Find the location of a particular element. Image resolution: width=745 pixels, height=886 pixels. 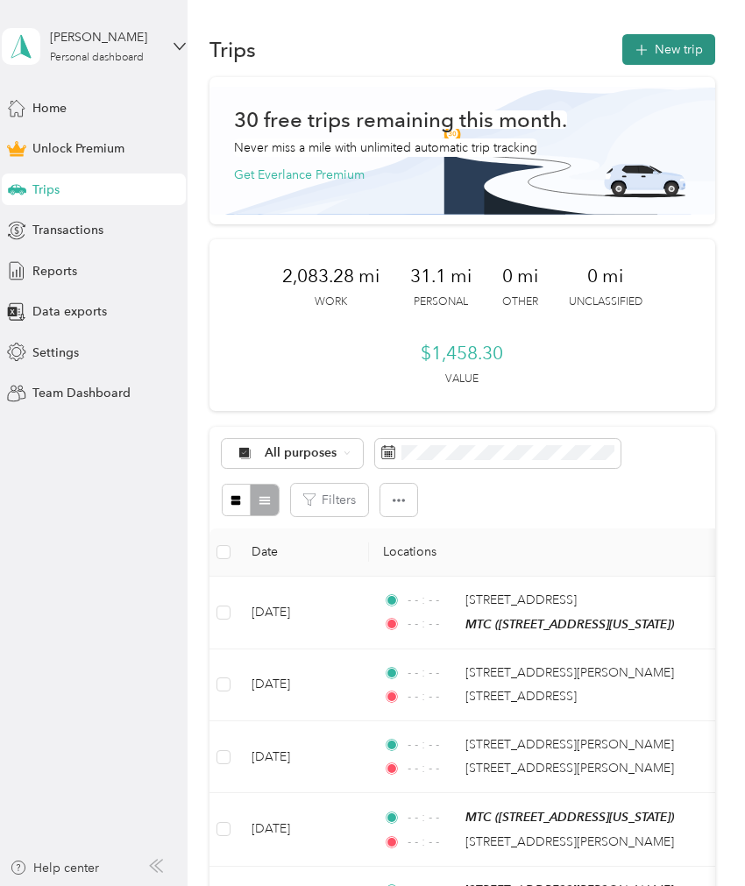

span: Data exports is located at coordinates (69, 311).